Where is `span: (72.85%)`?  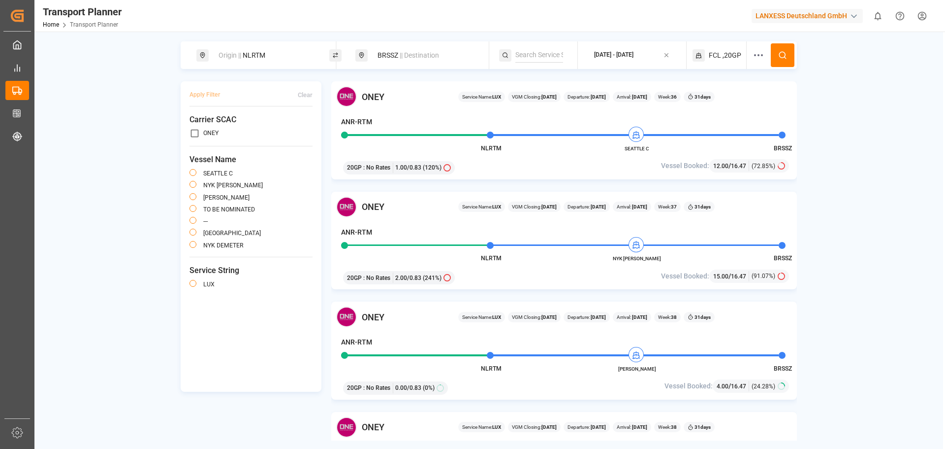
span: (72.85%) is located at coordinates (764, 166).